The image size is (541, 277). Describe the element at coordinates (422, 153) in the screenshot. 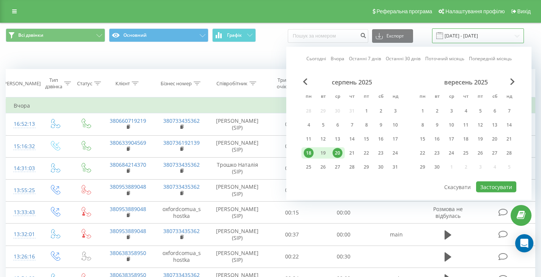

I see `div: пн 22 вер 2025 р.` at that location.